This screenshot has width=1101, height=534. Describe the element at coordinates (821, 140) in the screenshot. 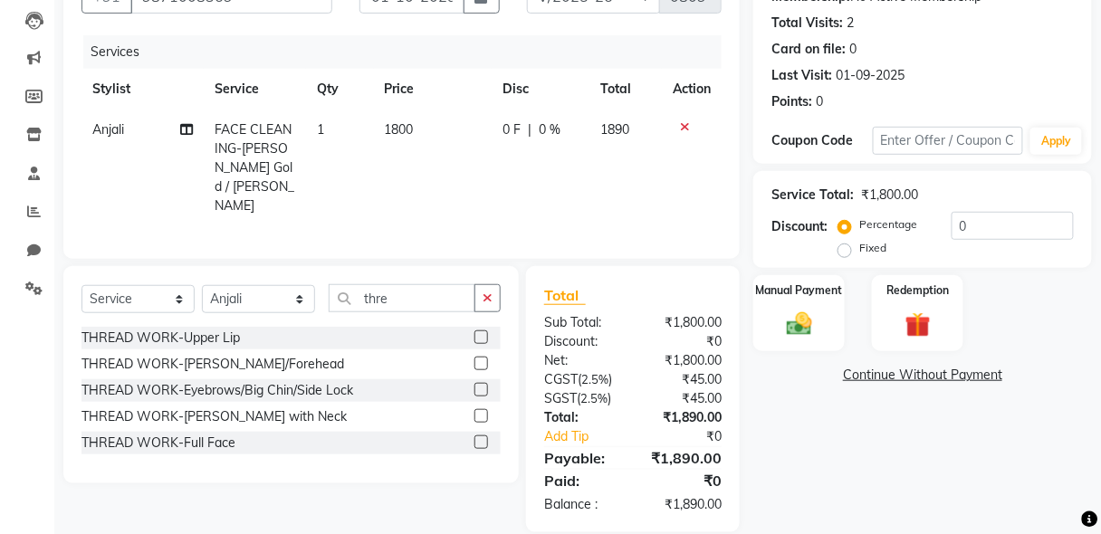

I see `div: Coupon Code` at that location.